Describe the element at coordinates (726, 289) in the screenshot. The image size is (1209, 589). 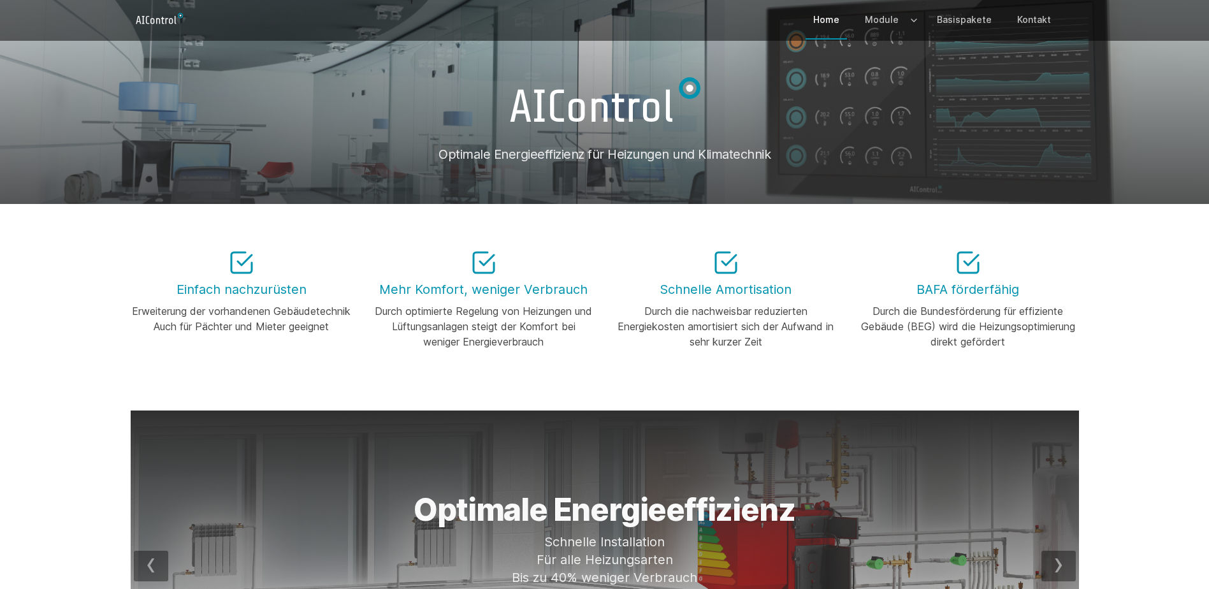
I see `h3: Schnelle Amortisation` at that location.